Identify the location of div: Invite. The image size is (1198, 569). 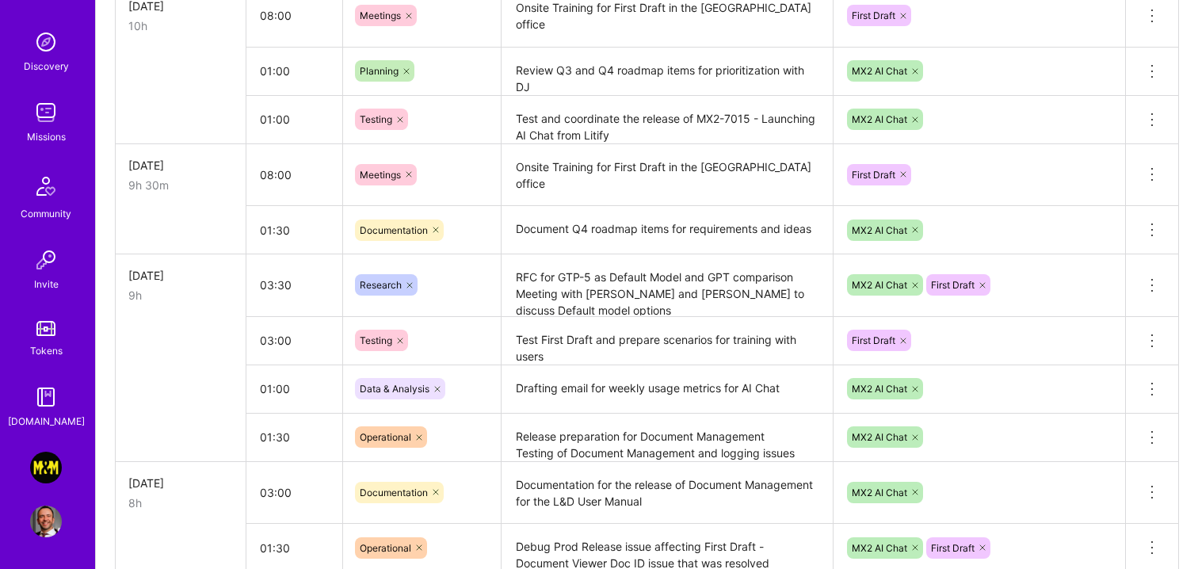
(46, 284).